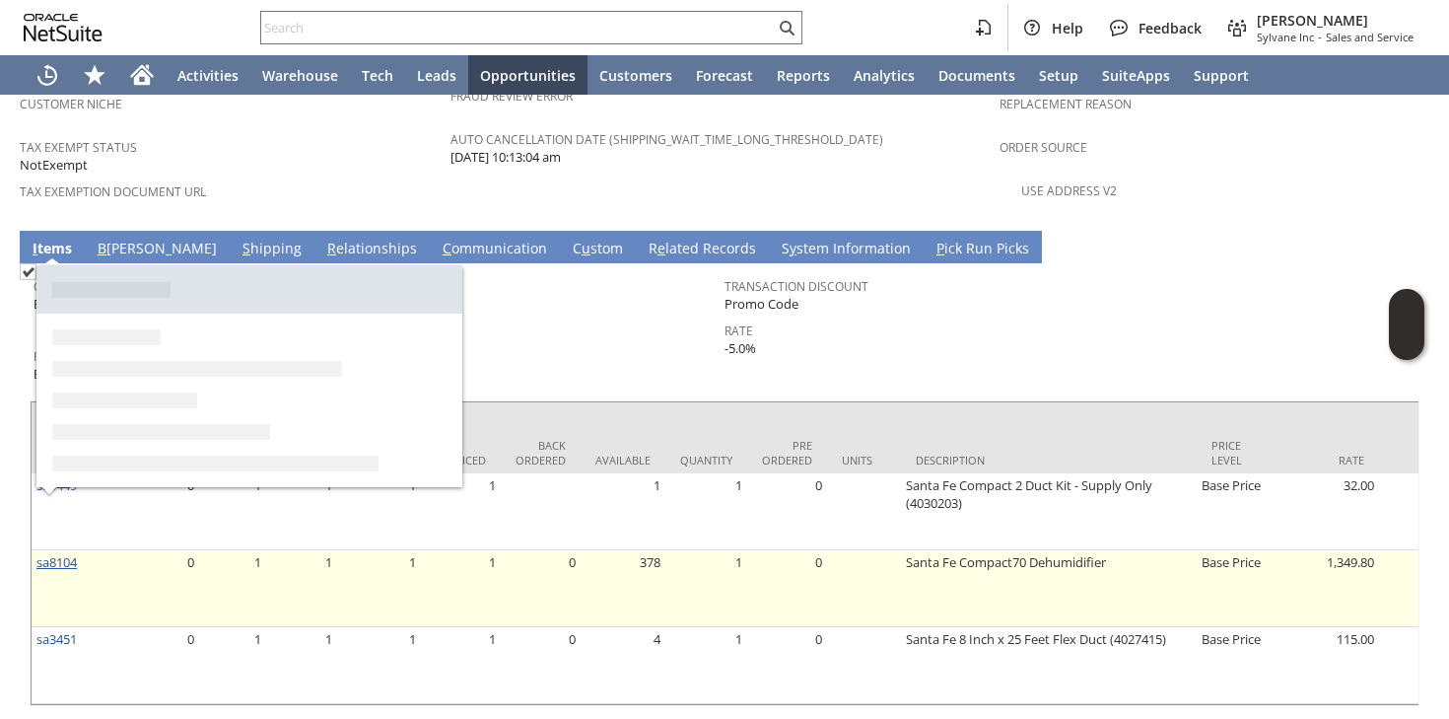  What do you see at coordinates (884, 75) in the screenshot?
I see `a: Analytics` at bounding box center [884, 75].